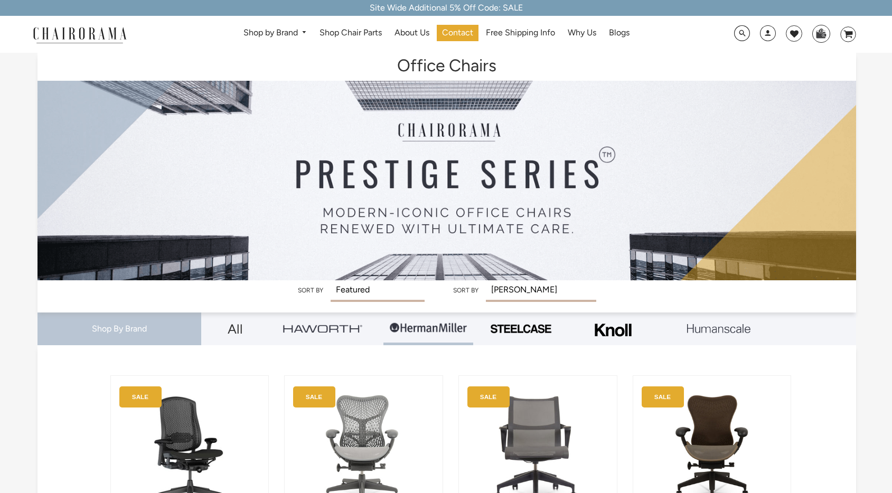 This screenshot has height=493, width=892. I want to click on h1: Office Chairs, so click(447, 64).